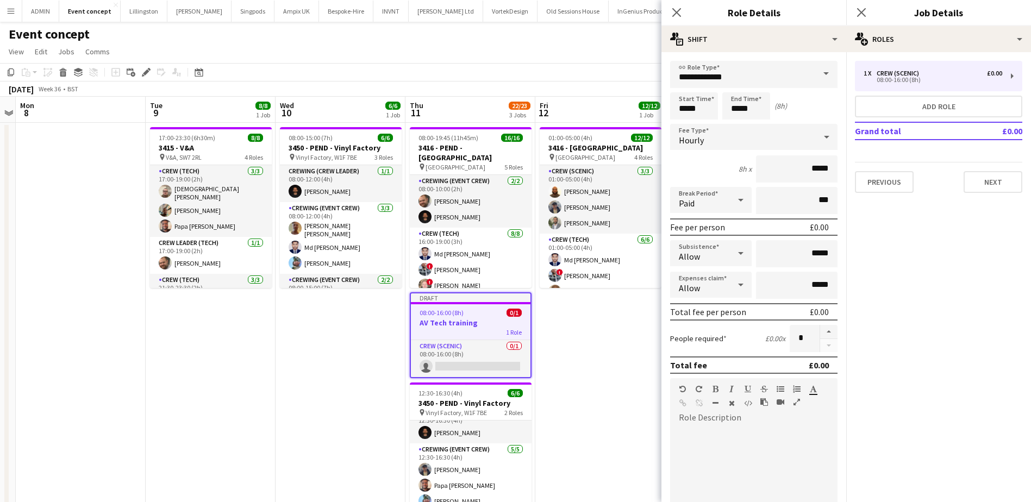  Describe the element at coordinates (993, 182) in the screenshot. I see `button: Next` at that location.